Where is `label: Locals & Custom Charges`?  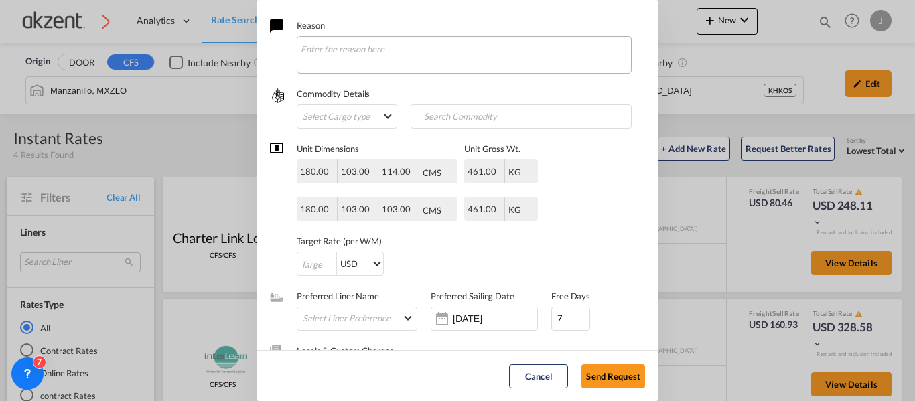
label: Locals & Custom Charges is located at coordinates (347, 351).